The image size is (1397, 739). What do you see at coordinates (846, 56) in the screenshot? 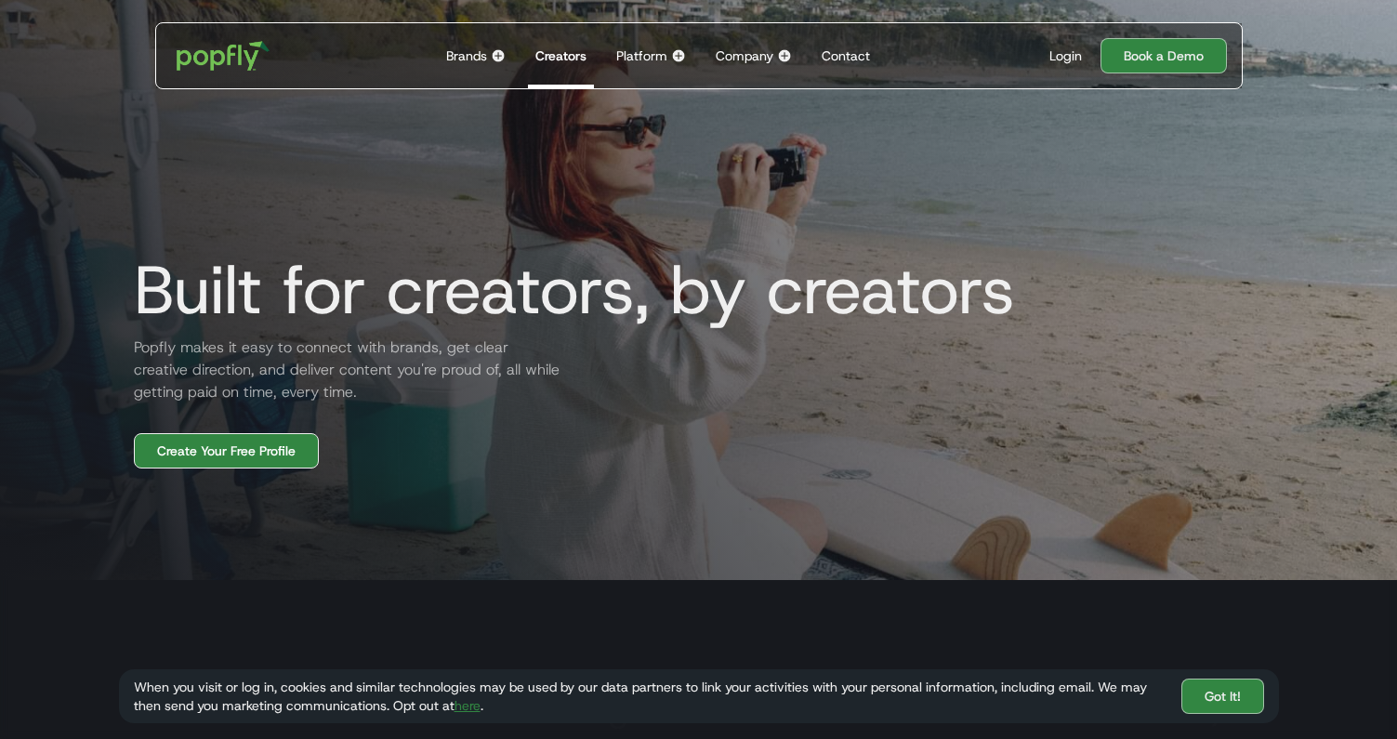
I see `a: Contact` at bounding box center [846, 56].